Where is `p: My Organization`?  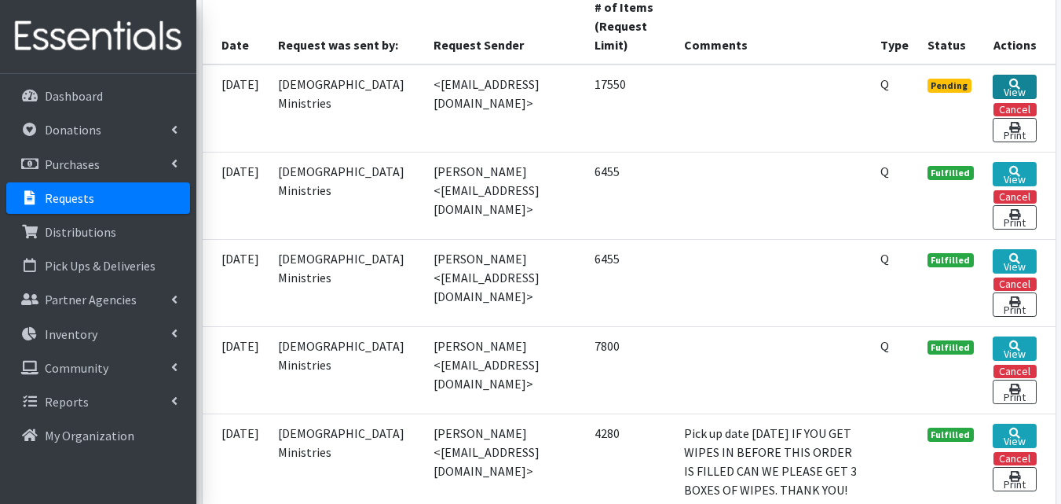
p: My Organization is located at coordinates (90, 435).